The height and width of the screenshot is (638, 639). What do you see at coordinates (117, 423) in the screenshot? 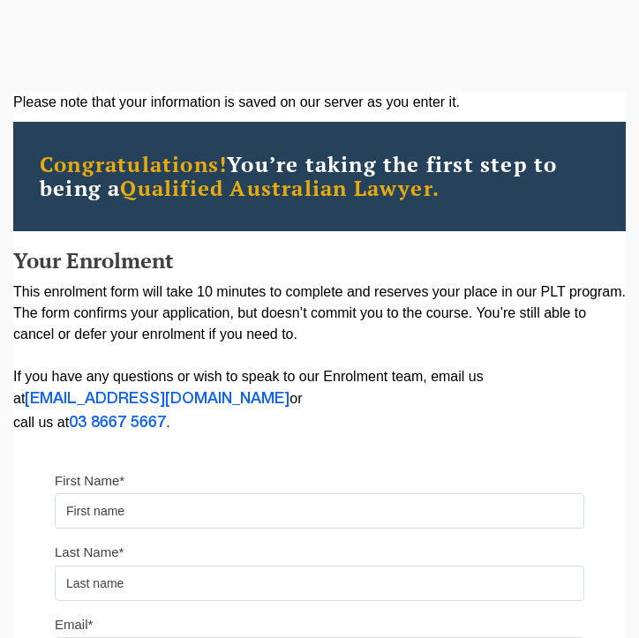
I see `a: 03 8667 5667` at bounding box center [117, 423].